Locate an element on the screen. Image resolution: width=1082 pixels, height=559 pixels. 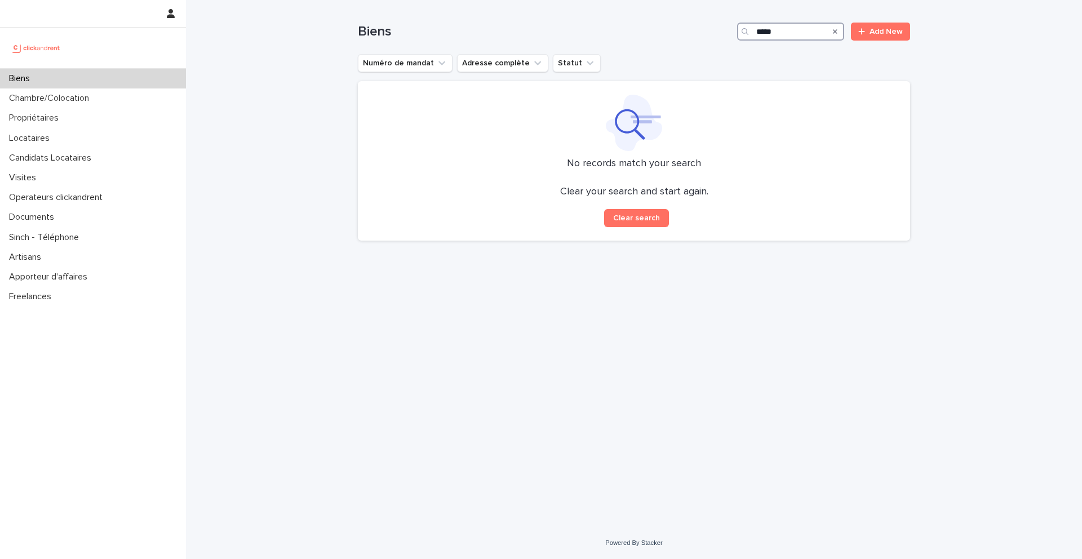
h1: Biens is located at coordinates (545, 32).